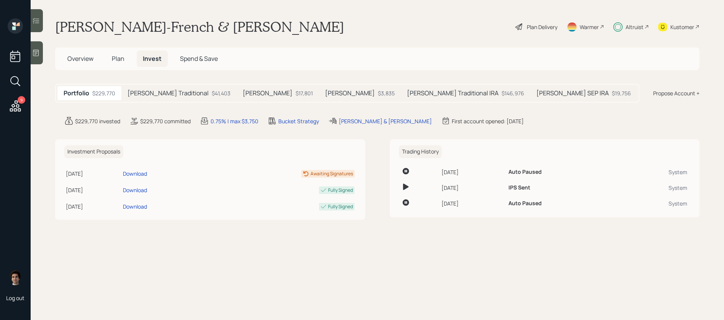 This screenshot has height=320, width=724. What do you see at coordinates (420, 152) in the screenshot?
I see `h6: Trading History` at bounding box center [420, 152].